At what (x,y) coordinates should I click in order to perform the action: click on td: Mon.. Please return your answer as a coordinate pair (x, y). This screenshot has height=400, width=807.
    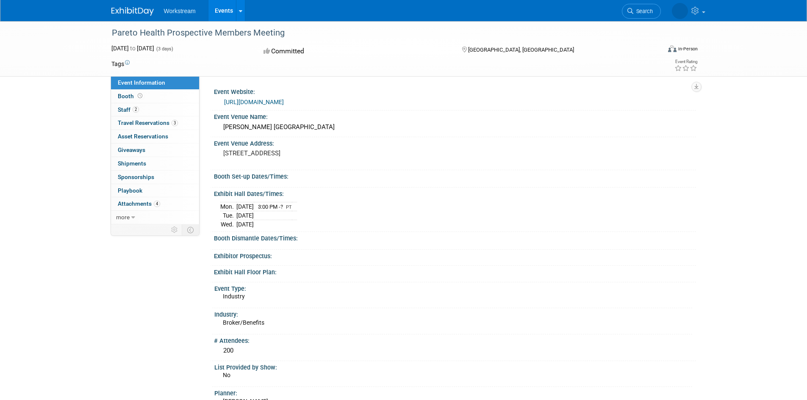
    Looking at the image, I should click on (228, 207).